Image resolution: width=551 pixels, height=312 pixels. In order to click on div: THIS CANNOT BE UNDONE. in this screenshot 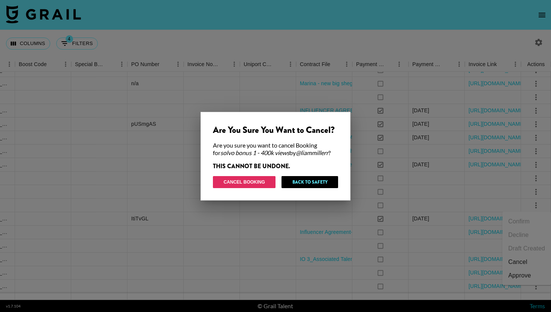, I will do `click(276, 166)`.